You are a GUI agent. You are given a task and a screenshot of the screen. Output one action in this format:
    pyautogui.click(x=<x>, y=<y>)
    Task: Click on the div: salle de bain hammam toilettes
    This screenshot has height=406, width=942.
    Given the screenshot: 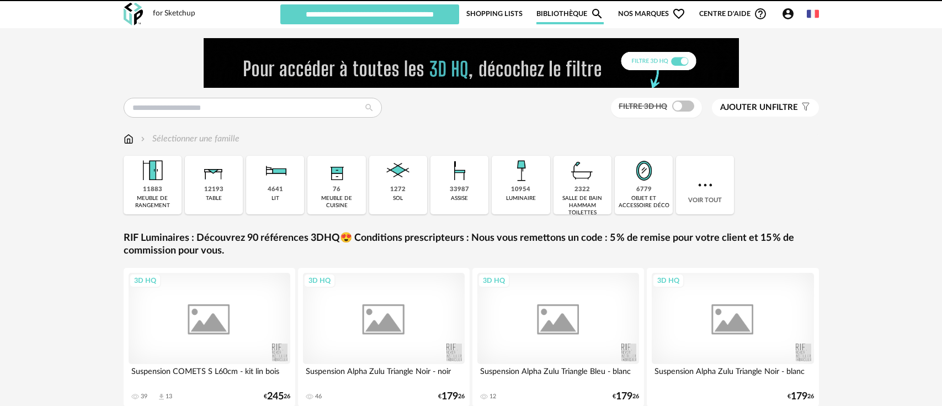 What is the action you would take?
    pyautogui.click(x=582, y=205)
    